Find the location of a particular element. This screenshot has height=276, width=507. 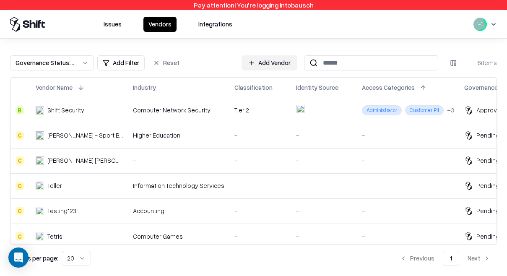

img: Teller is located at coordinates (40, 186).